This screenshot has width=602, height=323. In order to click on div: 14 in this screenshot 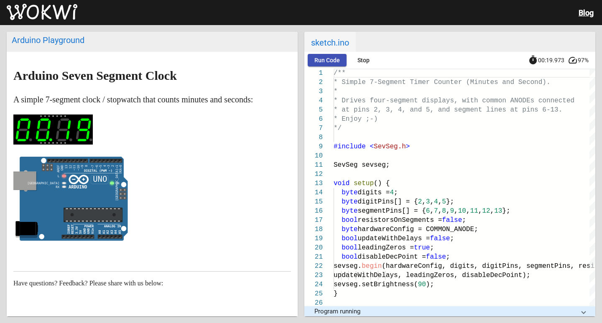, I will do `click(313, 193)`.